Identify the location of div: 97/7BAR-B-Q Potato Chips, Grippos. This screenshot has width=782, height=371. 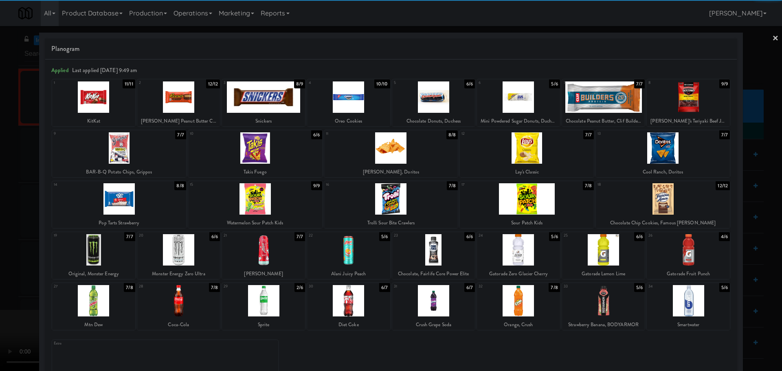
(119, 154).